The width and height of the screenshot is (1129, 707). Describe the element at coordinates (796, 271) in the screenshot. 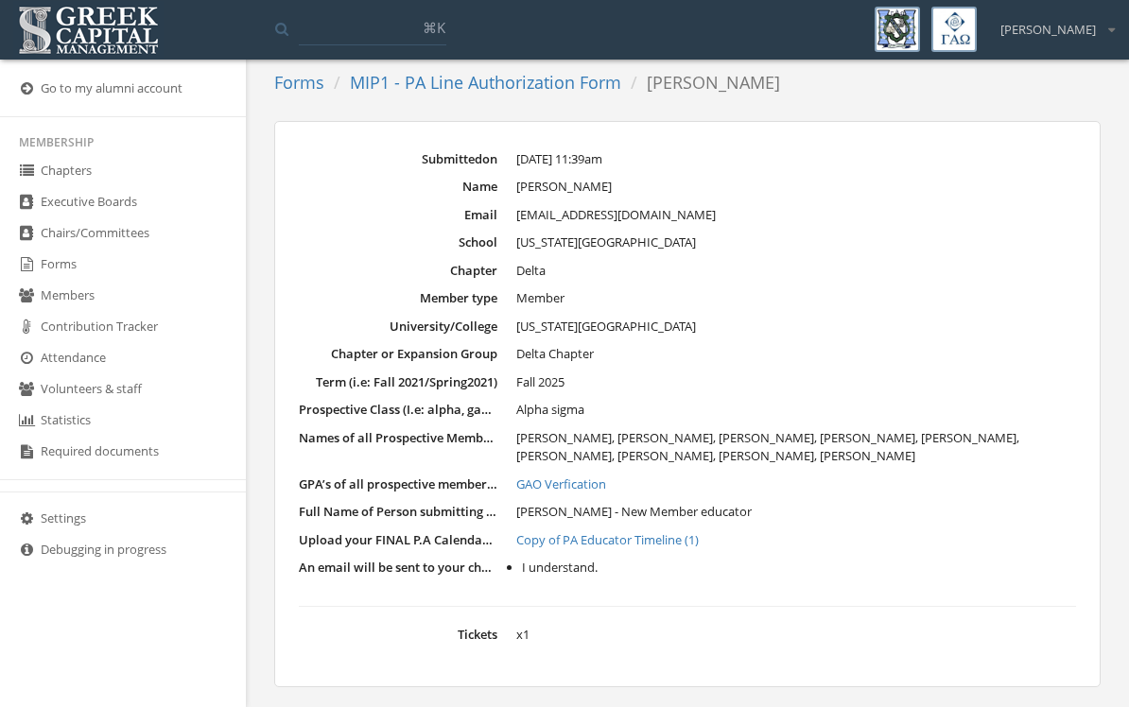

I see `dd: Delta` at that location.